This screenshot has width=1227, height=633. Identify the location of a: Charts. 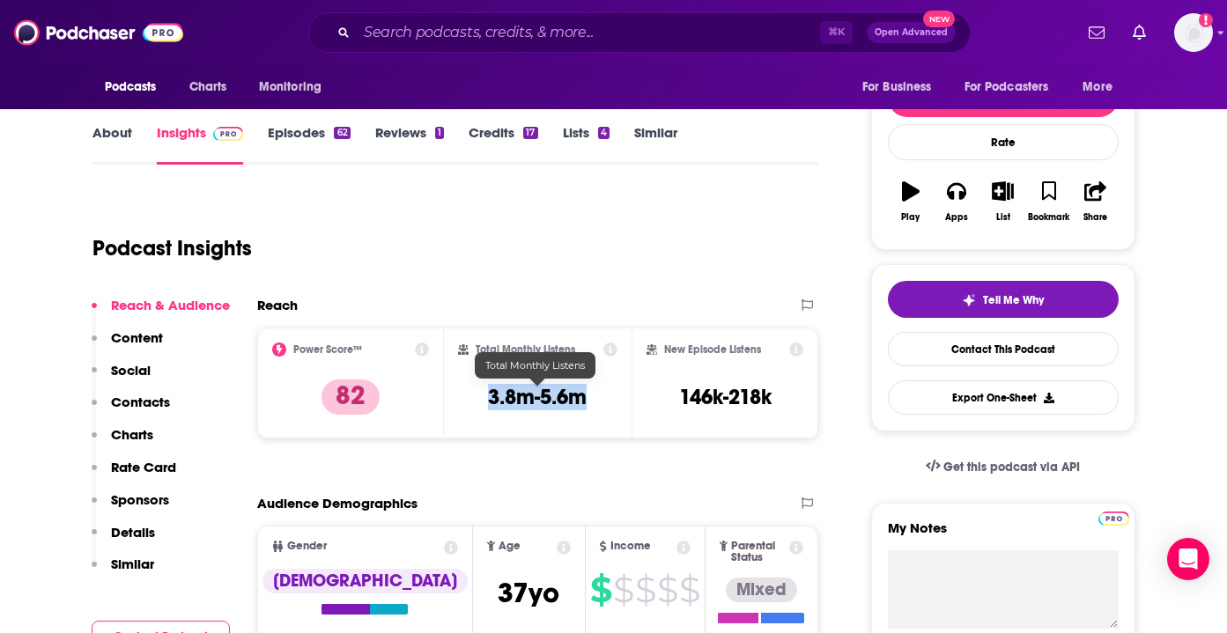
(208, 87).